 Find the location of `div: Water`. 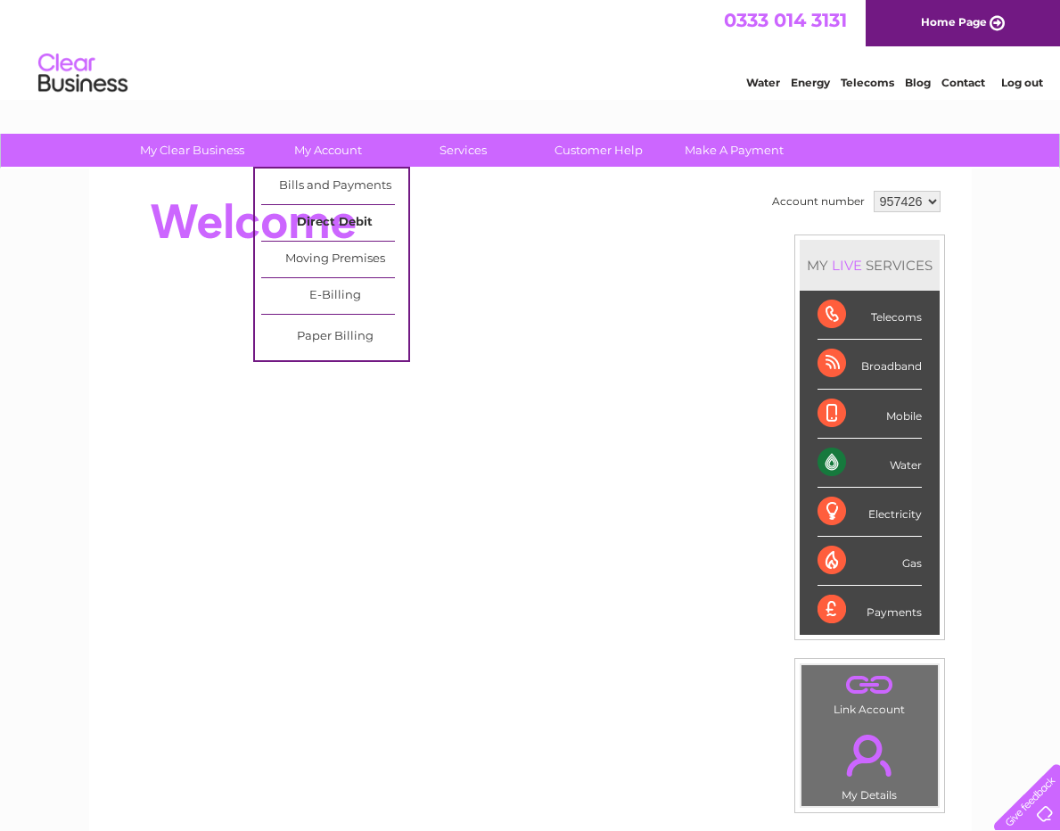

div: Water is located at coordinates (870, 463).